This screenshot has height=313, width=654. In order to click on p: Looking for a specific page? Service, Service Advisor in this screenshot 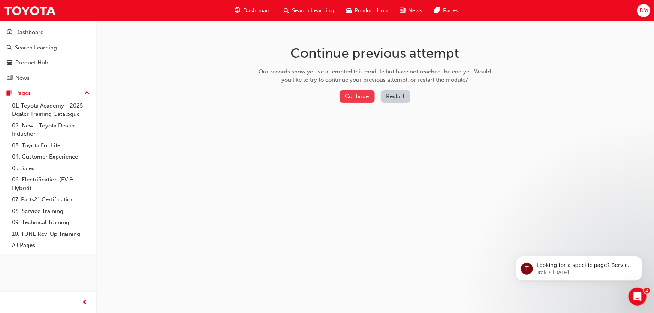, I will do `click(81, 25)`.